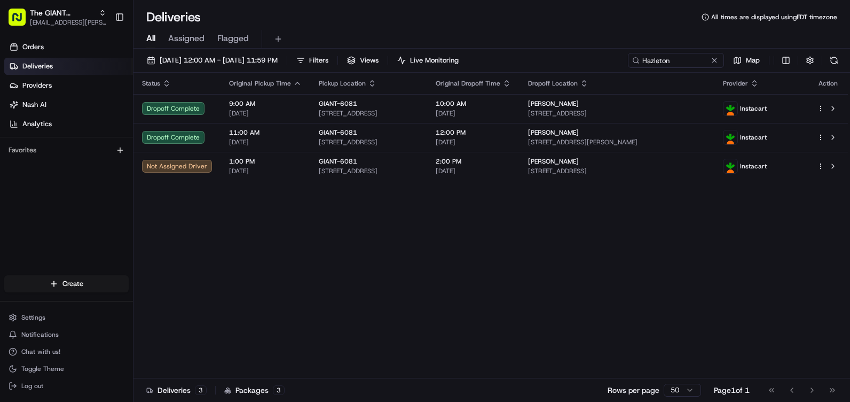 This screenshot has height=402, width=850. I want to click on button: Refresh, so click(834, 60).